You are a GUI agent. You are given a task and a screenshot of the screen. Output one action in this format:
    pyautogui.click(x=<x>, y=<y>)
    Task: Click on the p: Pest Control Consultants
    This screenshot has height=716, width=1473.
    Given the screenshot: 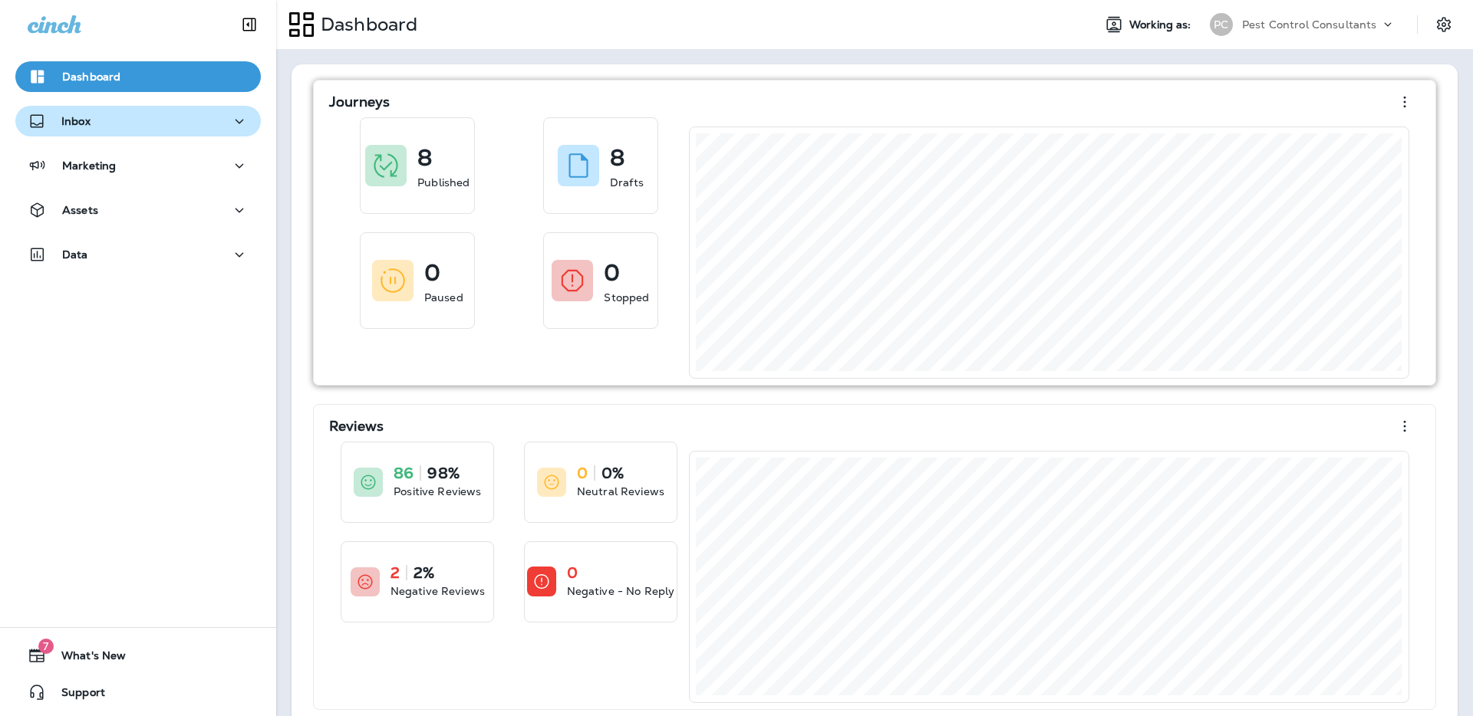 What is the action you would take?
    pyautogui.click(x=1308, y=25)
    